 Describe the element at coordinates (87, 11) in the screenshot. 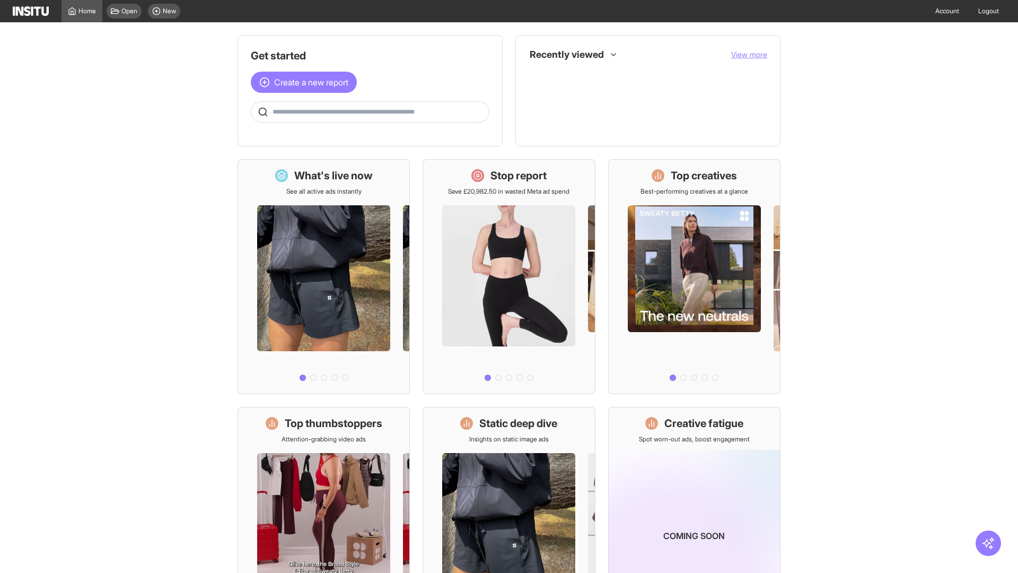

I see `span: Home` at that location.